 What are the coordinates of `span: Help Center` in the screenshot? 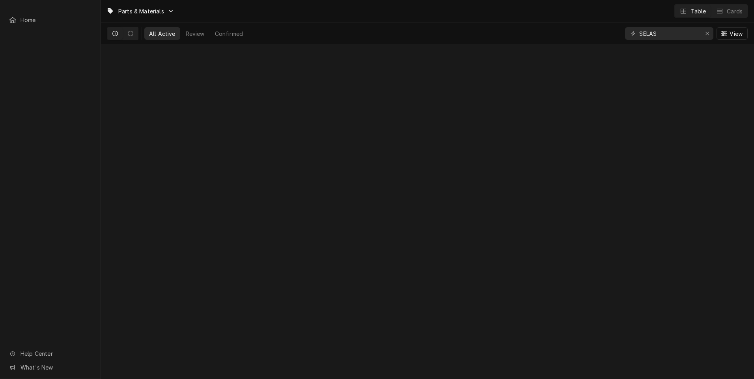 It's located at (56, 354).